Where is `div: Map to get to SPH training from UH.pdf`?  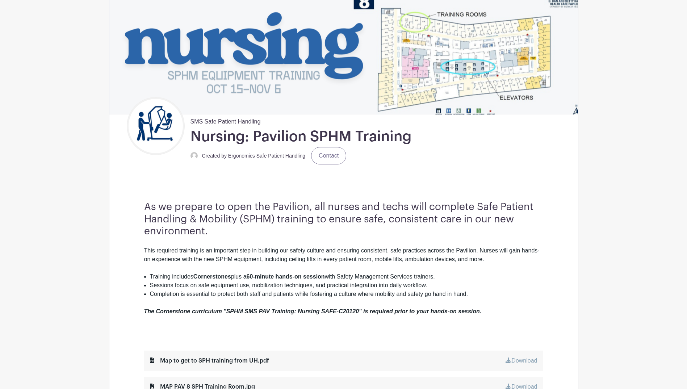
div: Map to get to SPH training from UH.pdf is located at coordinates (209, 361).